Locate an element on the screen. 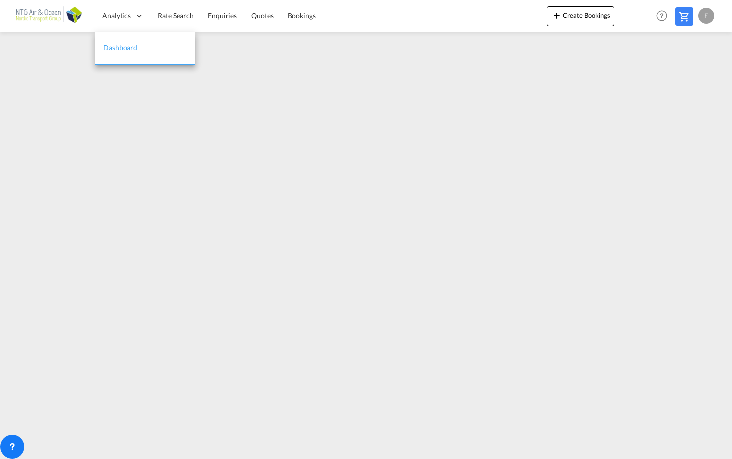 The image size is (732, 459). span: Analytics is located at coordinates (116, 16).